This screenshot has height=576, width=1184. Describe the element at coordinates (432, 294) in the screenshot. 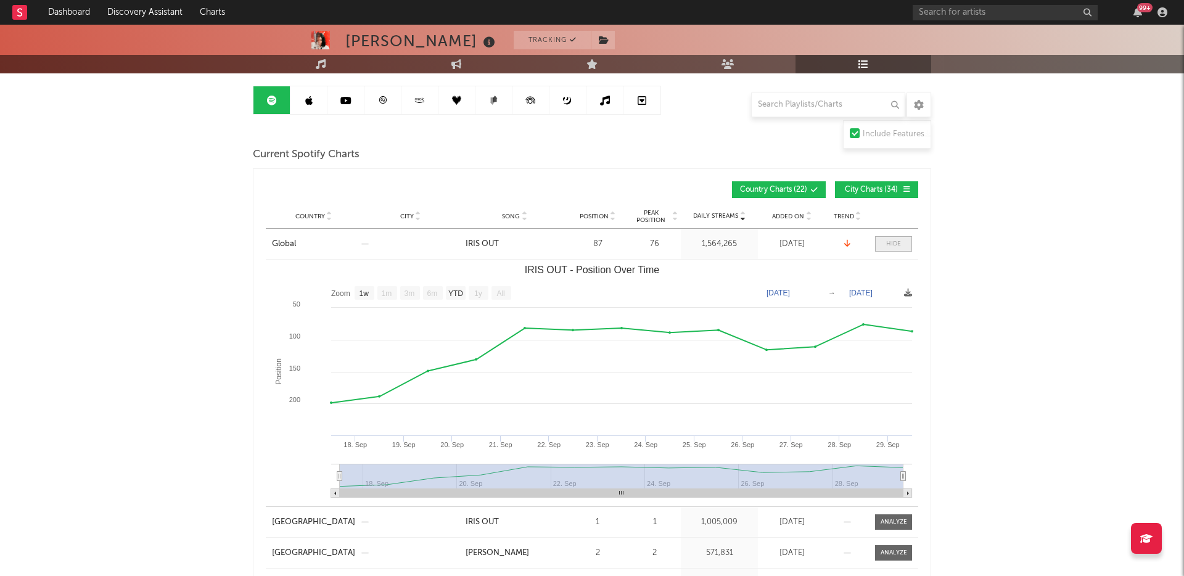

I see `text: 6m` at that location.